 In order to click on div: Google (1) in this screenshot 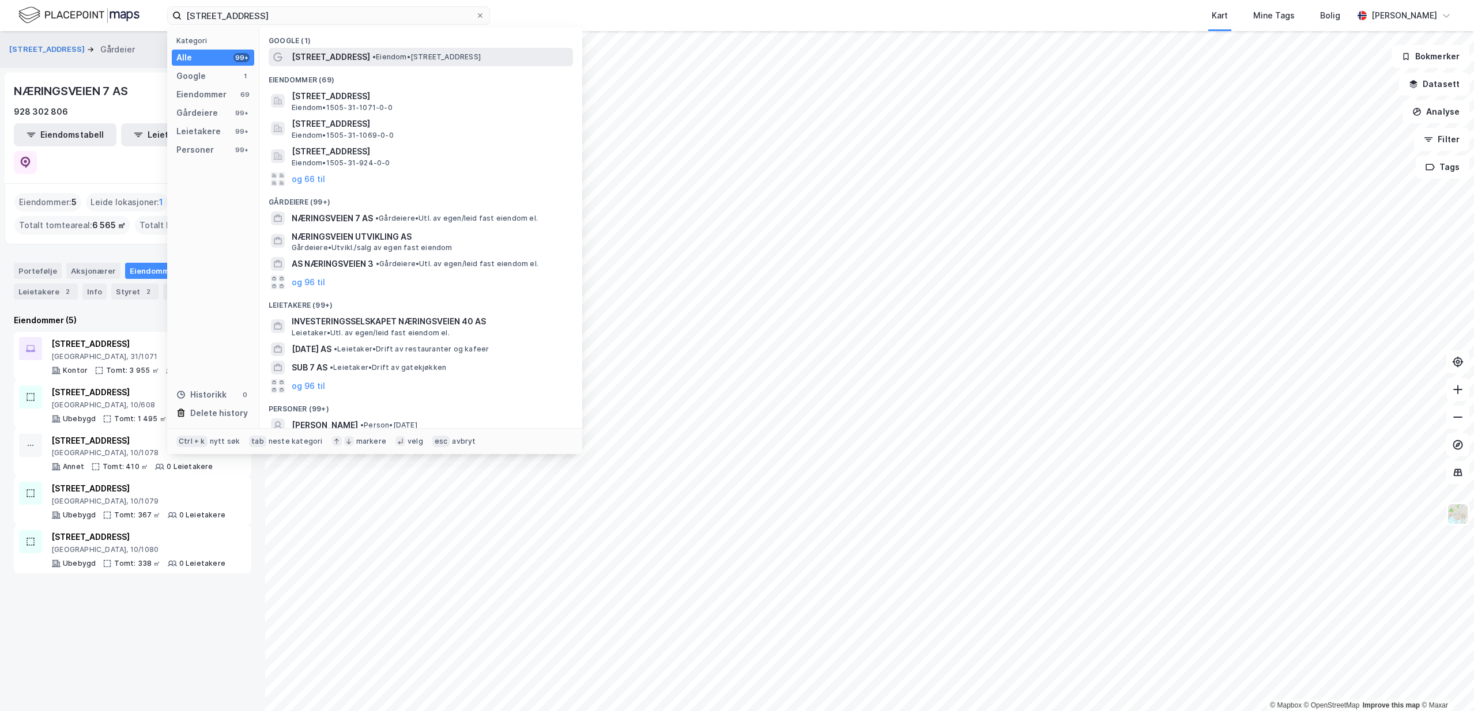, I will do `click(421, 37)`.